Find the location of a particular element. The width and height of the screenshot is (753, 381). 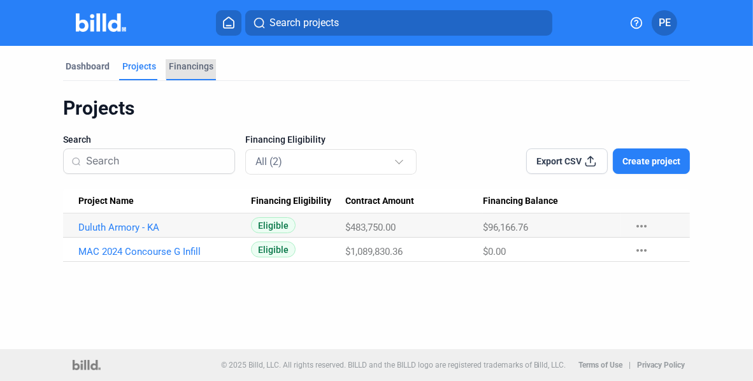

button: Export CSV is located at coordinates (567, 161).